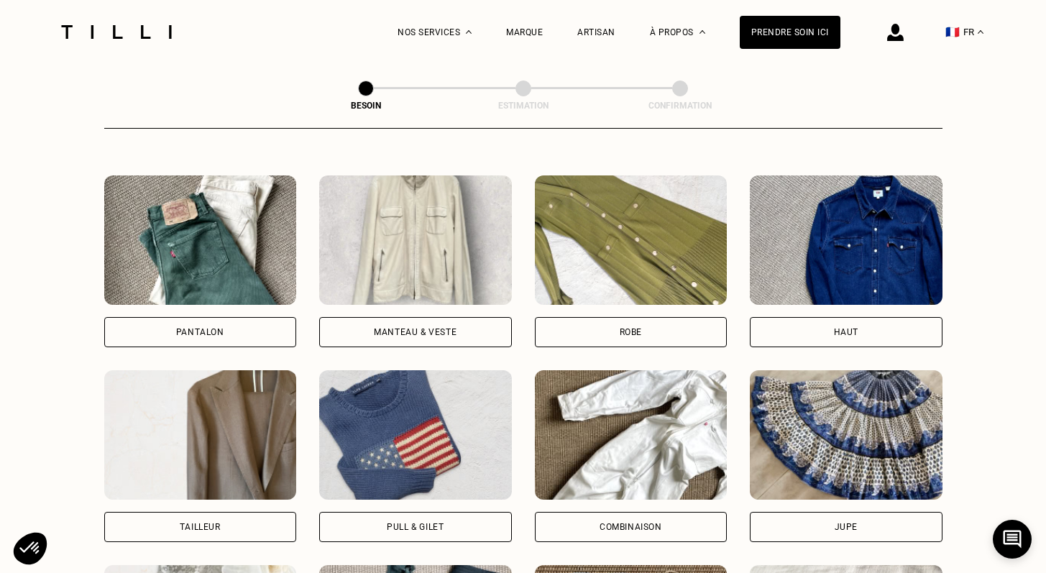 Image resolution: width=1046 pixels, height=573 pixels. I want to click on img: Menu déroulant, so click(469, 32).